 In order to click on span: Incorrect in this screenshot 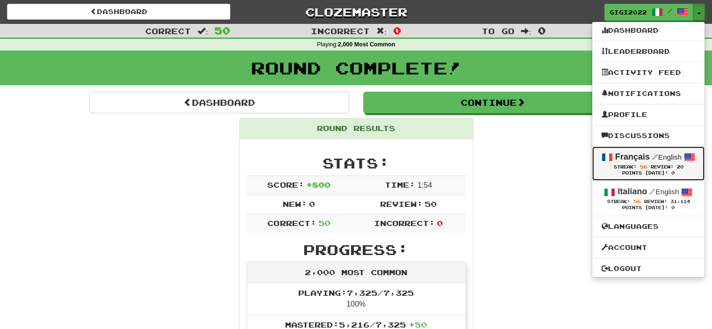, I will do `click(340, 31)`.